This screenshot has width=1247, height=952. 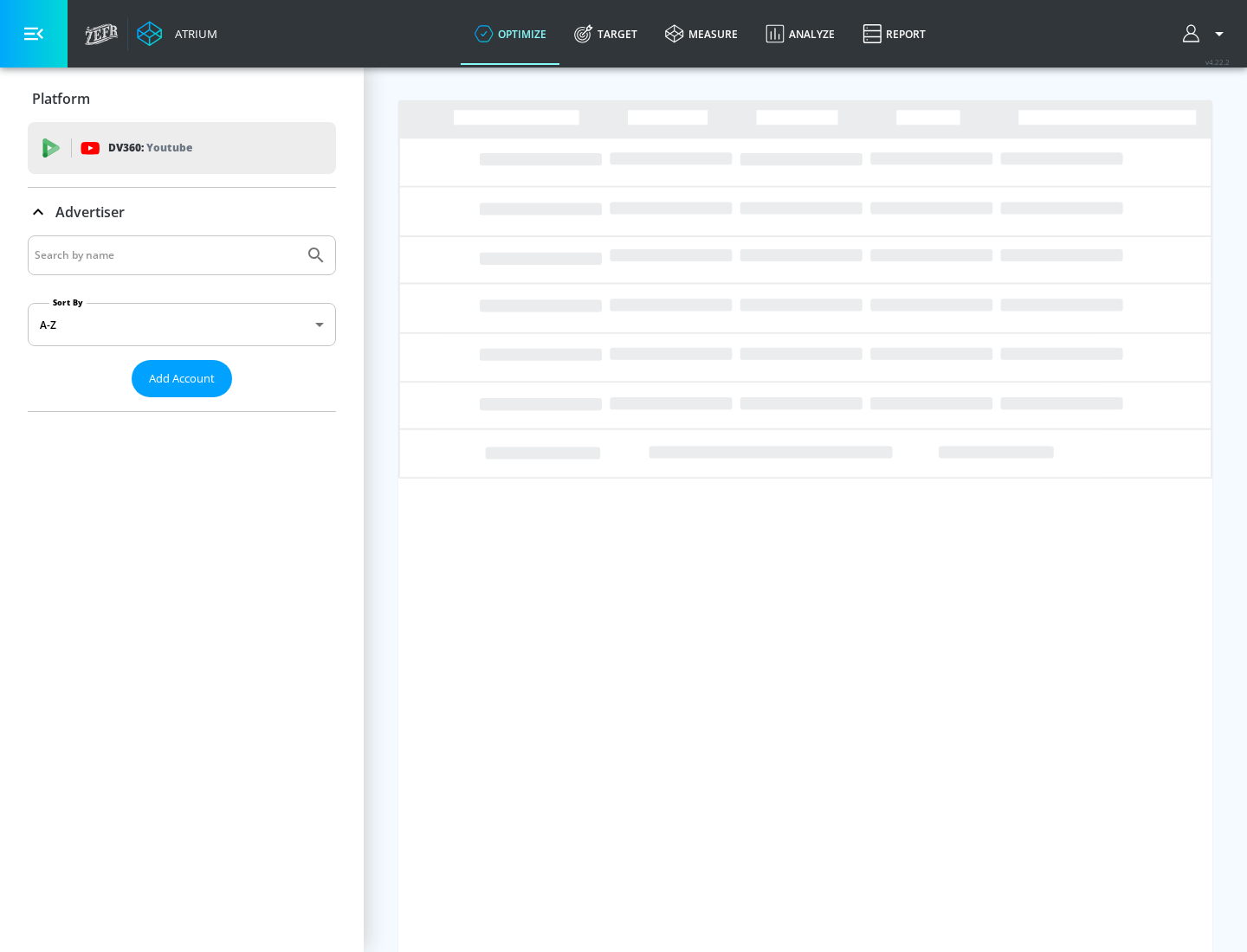 I want to click on p: Advertiser, so click(x=90, y=212).